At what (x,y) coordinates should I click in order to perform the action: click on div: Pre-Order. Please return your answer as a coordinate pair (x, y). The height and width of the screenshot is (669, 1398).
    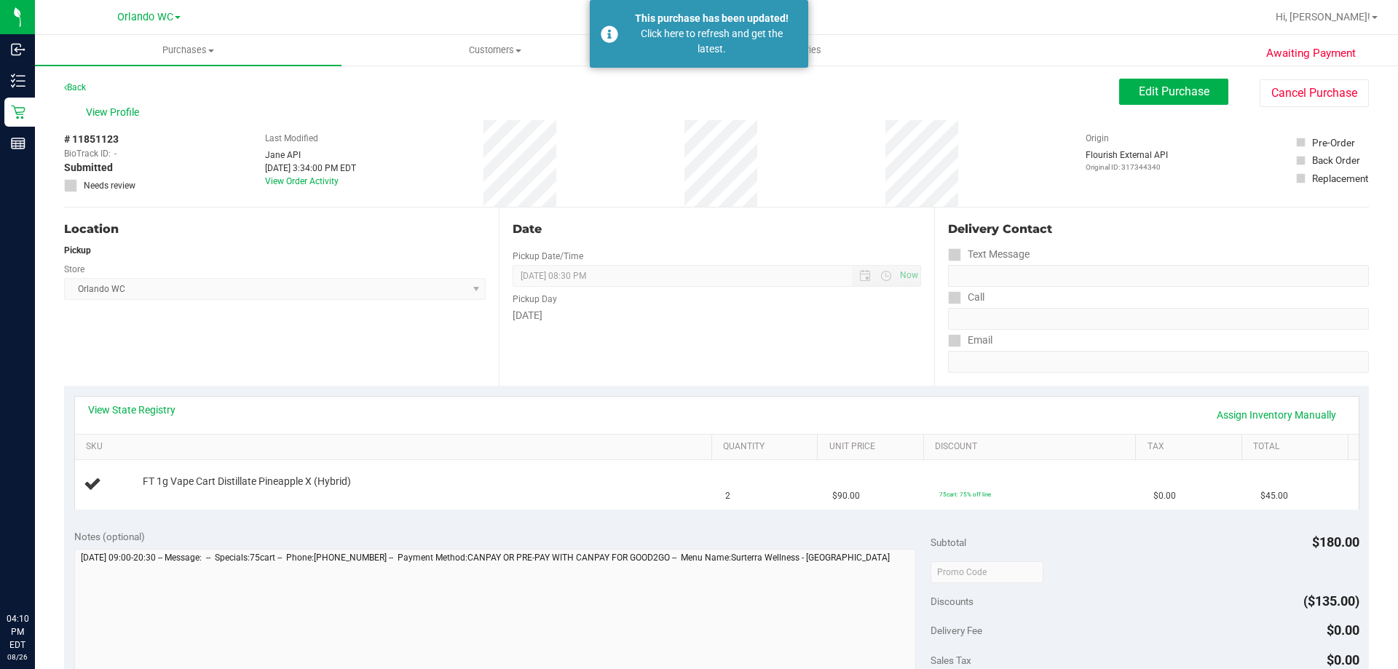
    Looking at the image, I should click on (1334, 143).